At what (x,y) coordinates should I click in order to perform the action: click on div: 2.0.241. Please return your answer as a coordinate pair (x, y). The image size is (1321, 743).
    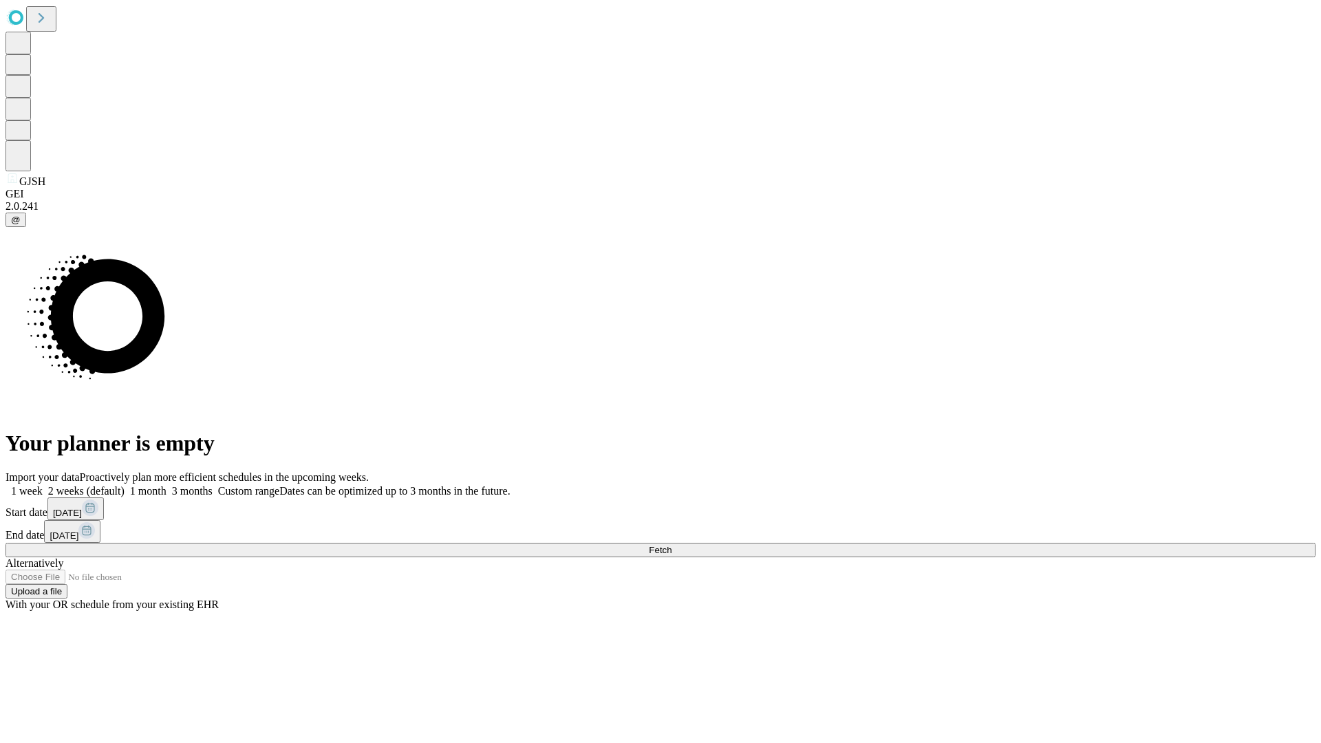
    Looking at the image, I should click on (661, 206).